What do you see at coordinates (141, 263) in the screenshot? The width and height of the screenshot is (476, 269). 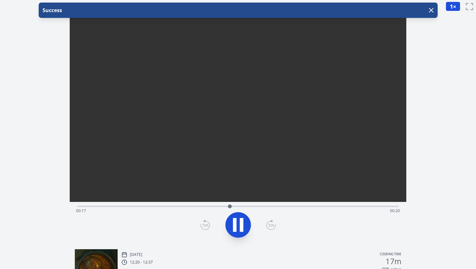 I see `p: 12:20 - 12:37` at bounding box center [141, 263].